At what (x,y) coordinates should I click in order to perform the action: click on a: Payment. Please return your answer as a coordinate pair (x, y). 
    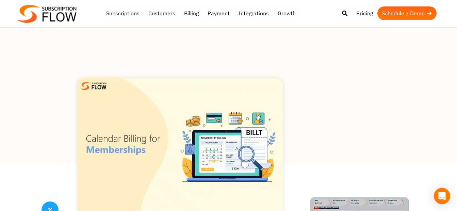
    Looking at the image, I should click on (218, 13).